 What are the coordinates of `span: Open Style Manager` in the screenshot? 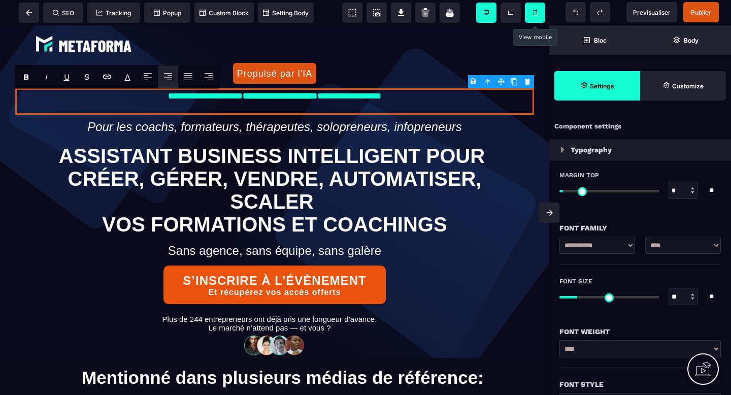 It's located at (683, 86).